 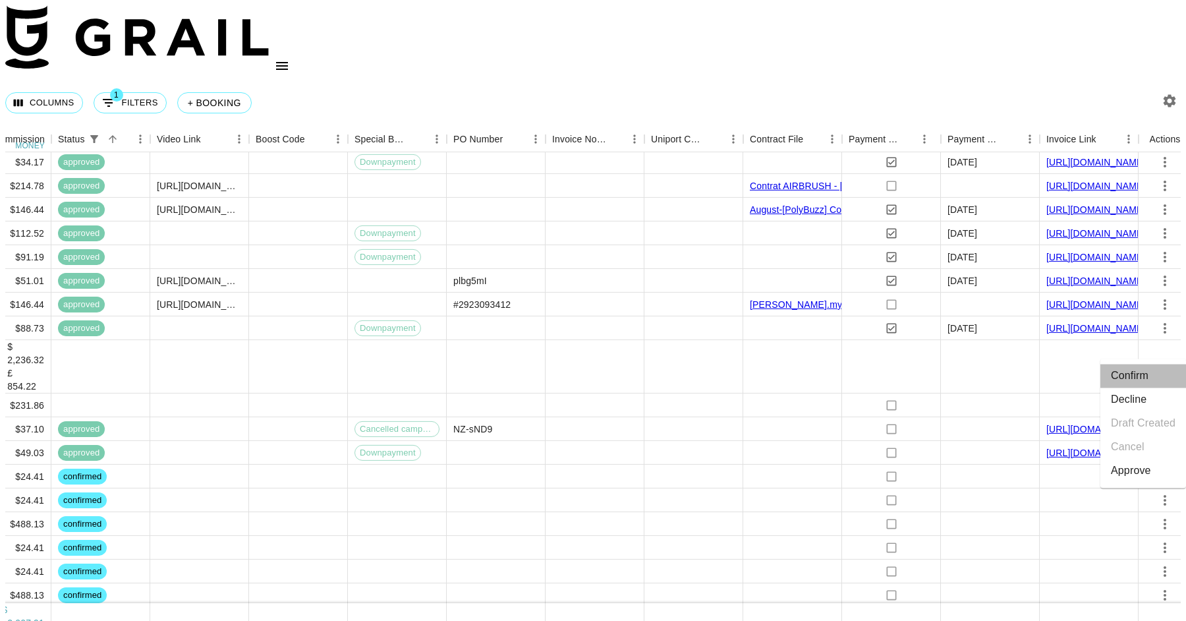 I want to click on button: Show filters, so click(x=94, y=139).